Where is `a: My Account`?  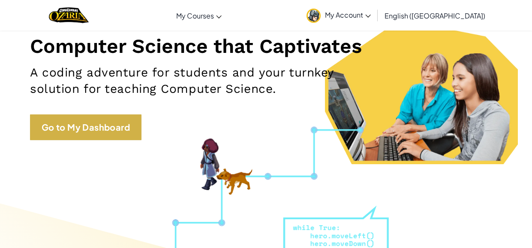 a: My Account is located at coordinates (339, 15).